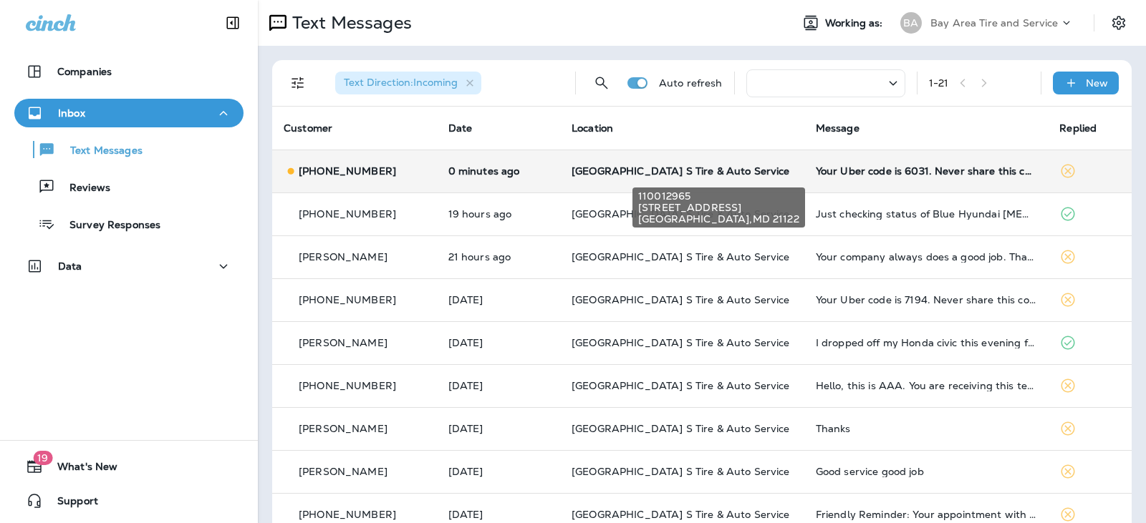 The image size is (1146, 523). Describe the element at coordinates (408, 83) in the screenshot. I see `div: Text Direction:Incoming` at that location.